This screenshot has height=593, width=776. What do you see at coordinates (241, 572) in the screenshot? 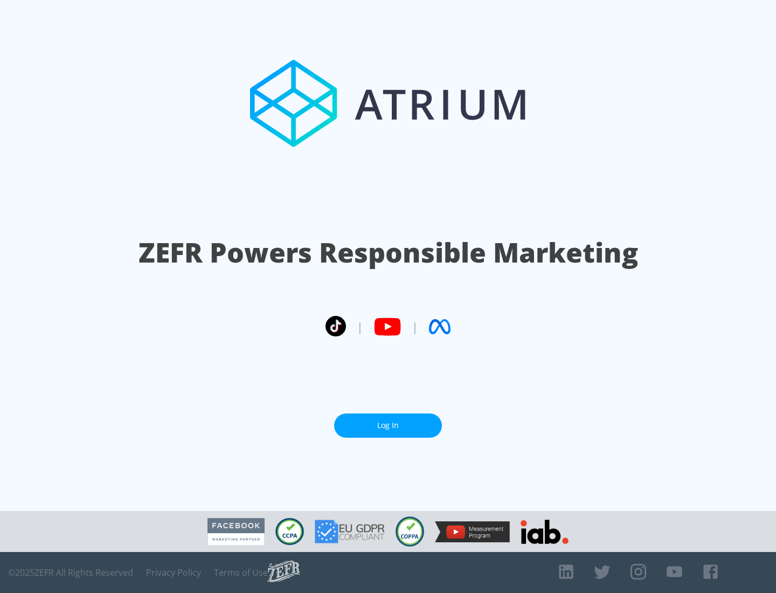
I see `a: Terms of Use` at bounding box center [241, 572].